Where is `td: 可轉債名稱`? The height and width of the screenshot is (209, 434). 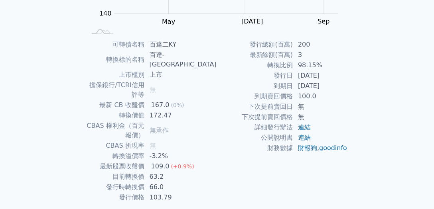
td: 可轉債名稱 is located at coordinates (115, 45).